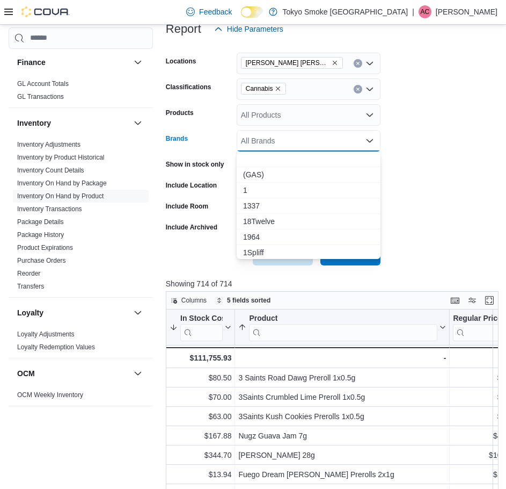  I want to click on span: Package Details, so click(40, 221).